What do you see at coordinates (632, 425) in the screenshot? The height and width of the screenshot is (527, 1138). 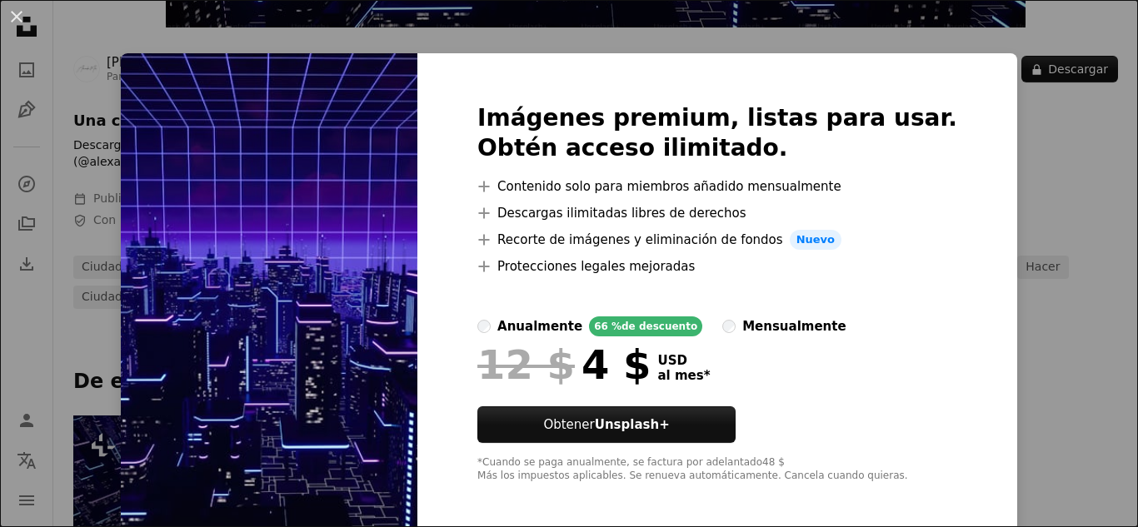 I see `strong: Unsplash+` at bounding box center [632, 425].